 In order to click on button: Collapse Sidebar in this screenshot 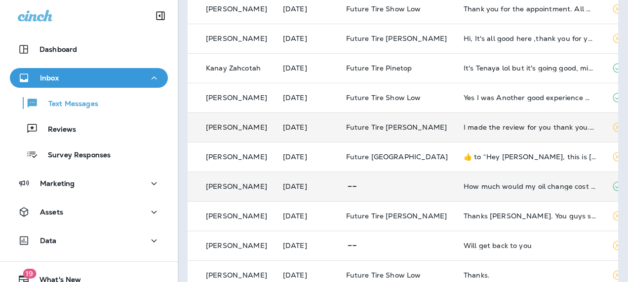, I will do `click(160, 16)`.